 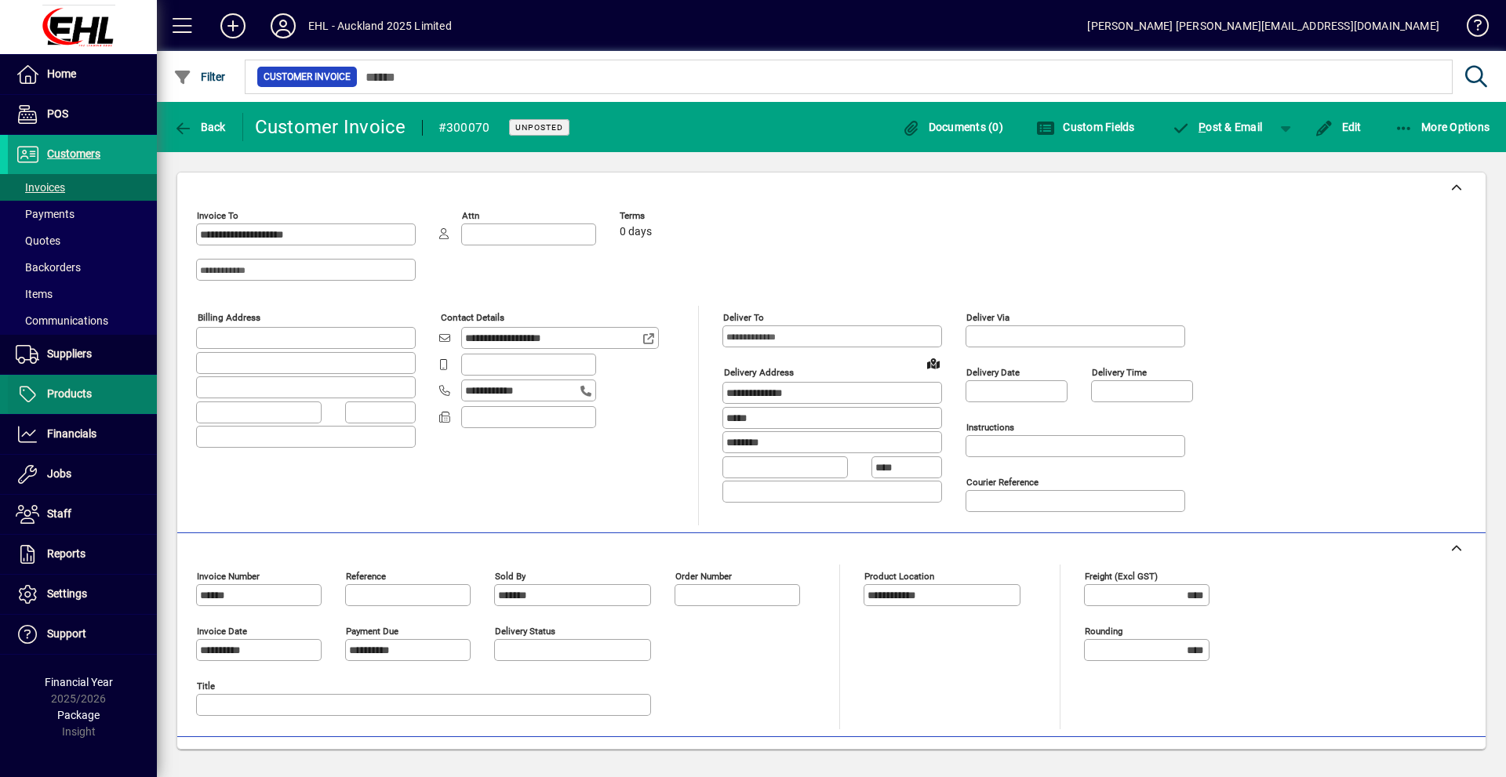 What do you see at coordinates (199, 77) in the screenshot?
I see `button: Filter` at bounding box center [199, 77].